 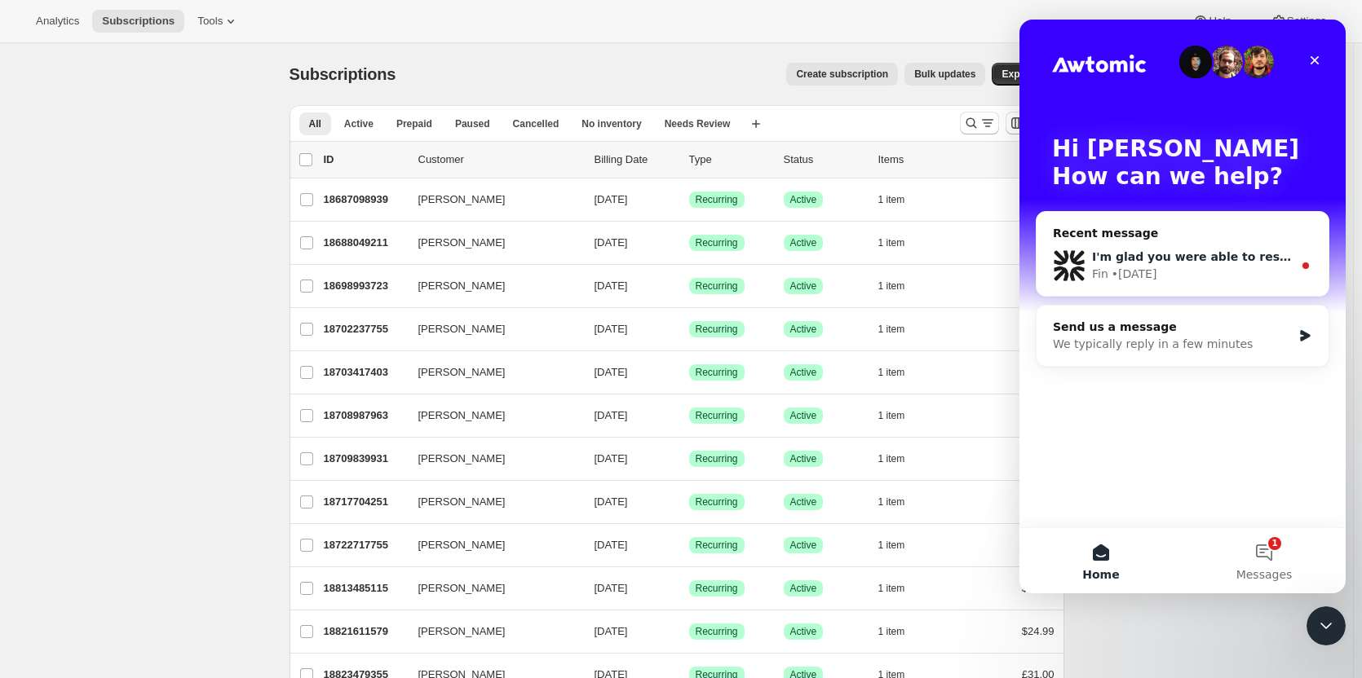 I want to click on p: Billing Date, so click(x=635, y=160).